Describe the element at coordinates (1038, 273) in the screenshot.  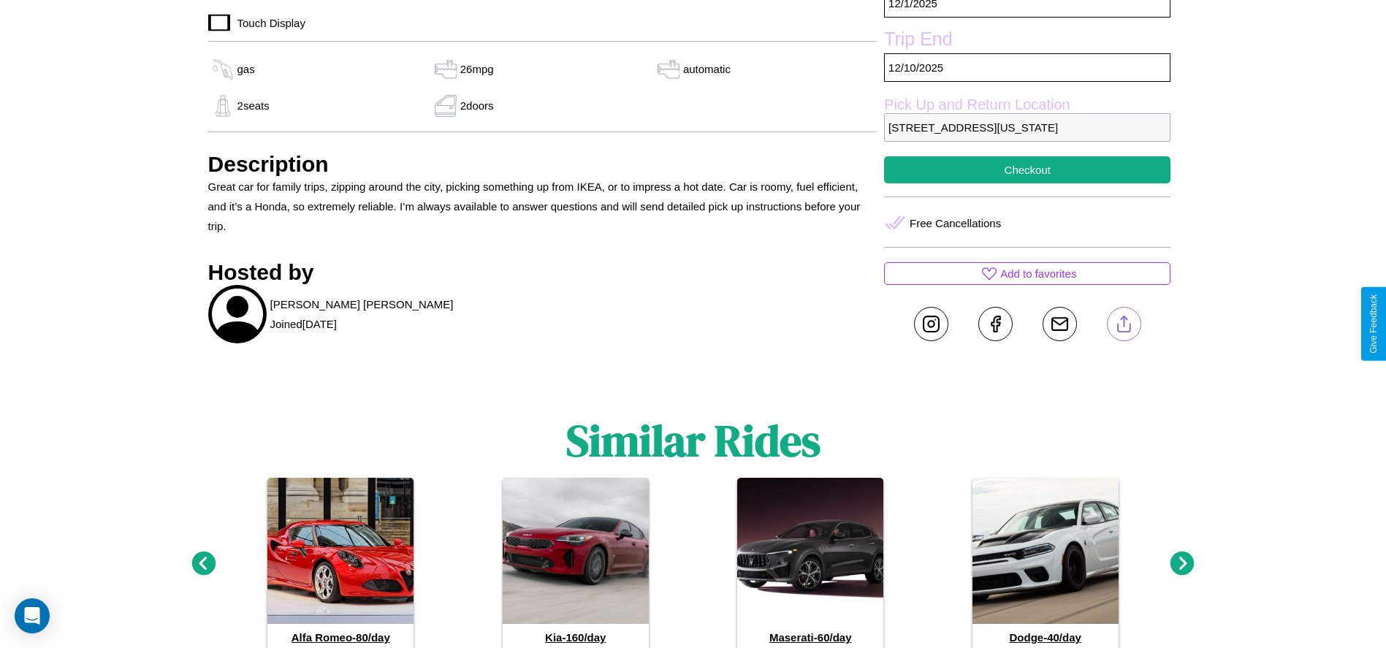
I see `p: Add to favorites` at that location.